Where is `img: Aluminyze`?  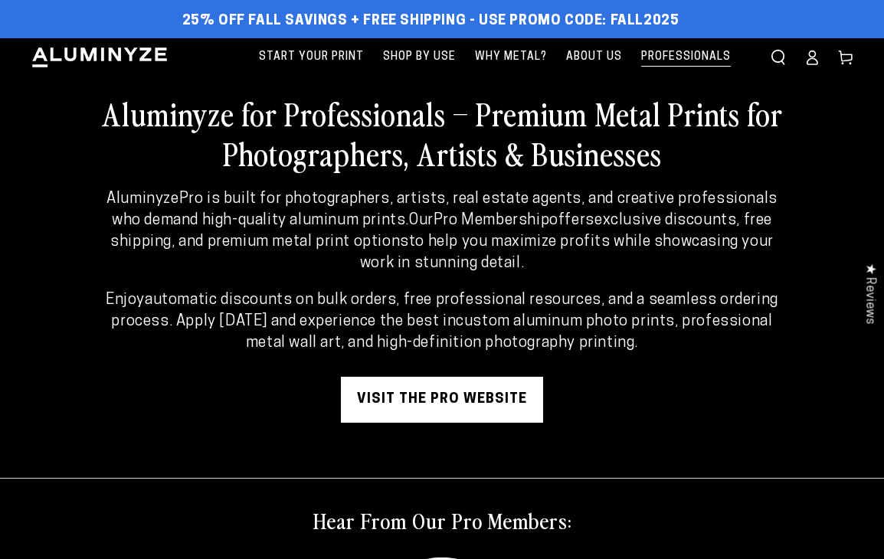
img: Aluminyze is located at coordinates (100, 57).